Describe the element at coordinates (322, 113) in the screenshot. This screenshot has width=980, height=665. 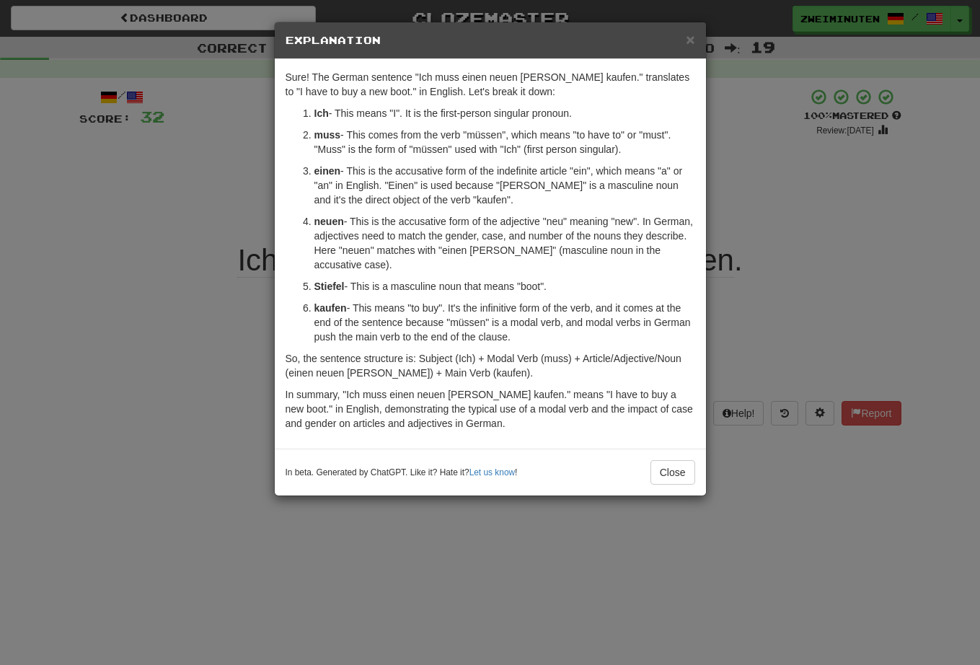
I see `strong: Ich` at that location.